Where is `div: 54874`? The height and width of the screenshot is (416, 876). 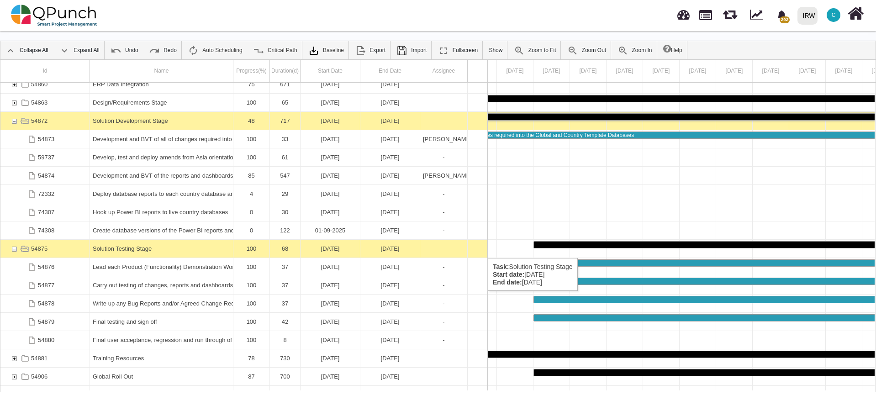
div: 54874 is located at coordinates (45, 175).